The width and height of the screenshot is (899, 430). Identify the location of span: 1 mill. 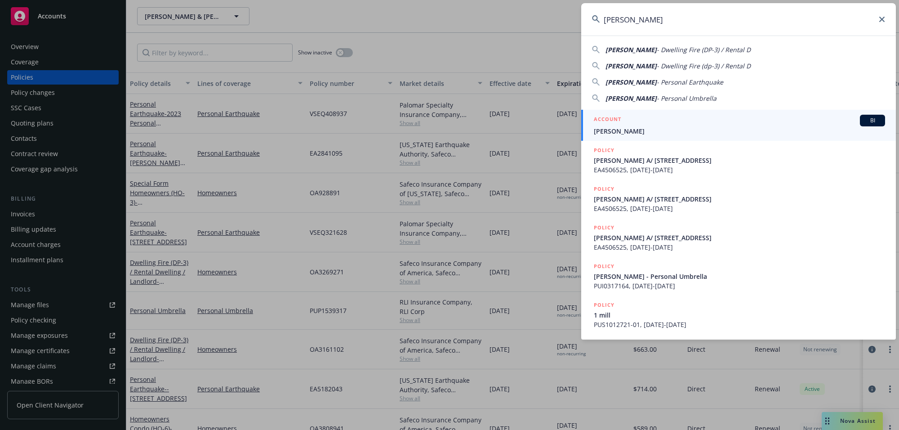
(740, 315).